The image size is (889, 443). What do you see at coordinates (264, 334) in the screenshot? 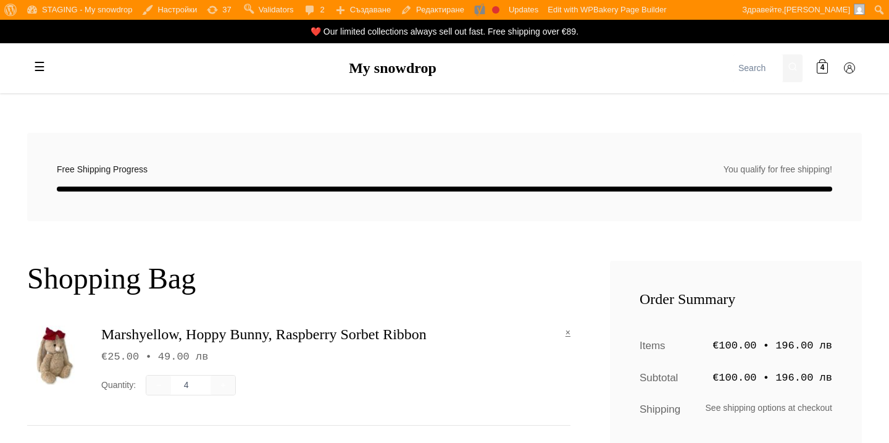
I see `a: Marshyellow, Hoppy Bunny, Raspberry Sorbet Ribbon` at bounding box center [264, 334].